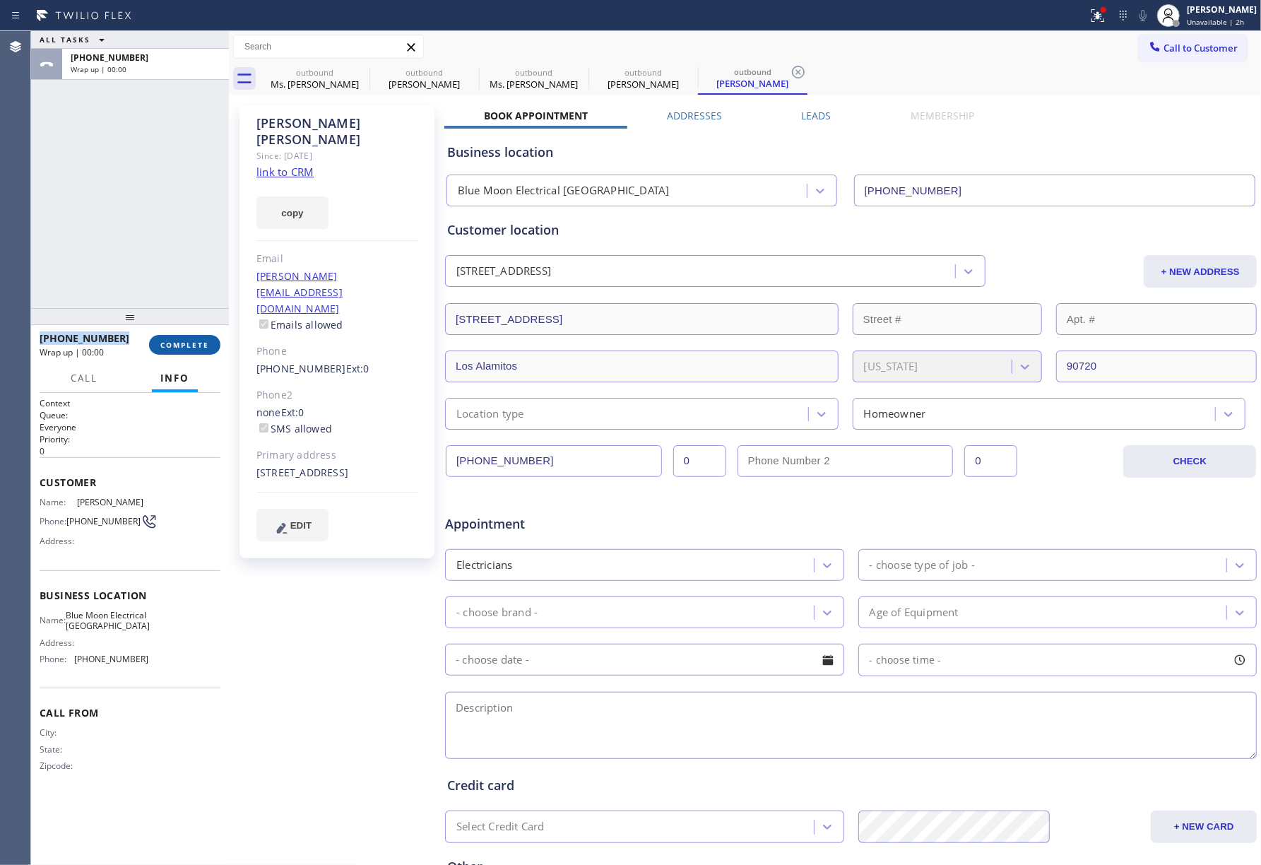 The width and height of the screenshot is (1261, 865). What do you see at coordinates (314, 78) in the screenshot?
I see `div: Ms. Laura` at bounding box center [314, 78].